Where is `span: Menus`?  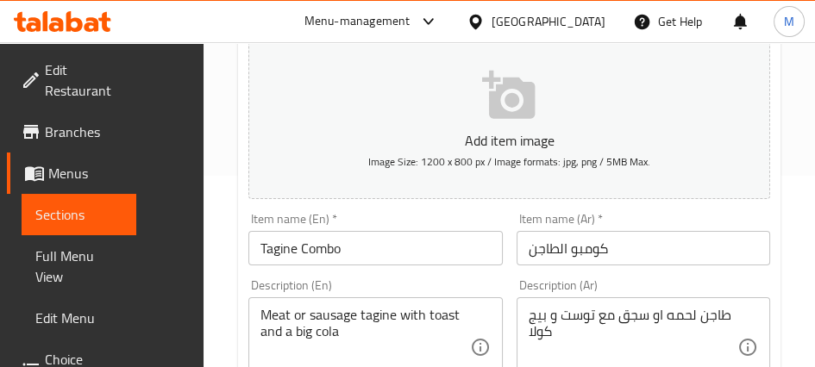
span: Menus is located at coordinates (85, 173).